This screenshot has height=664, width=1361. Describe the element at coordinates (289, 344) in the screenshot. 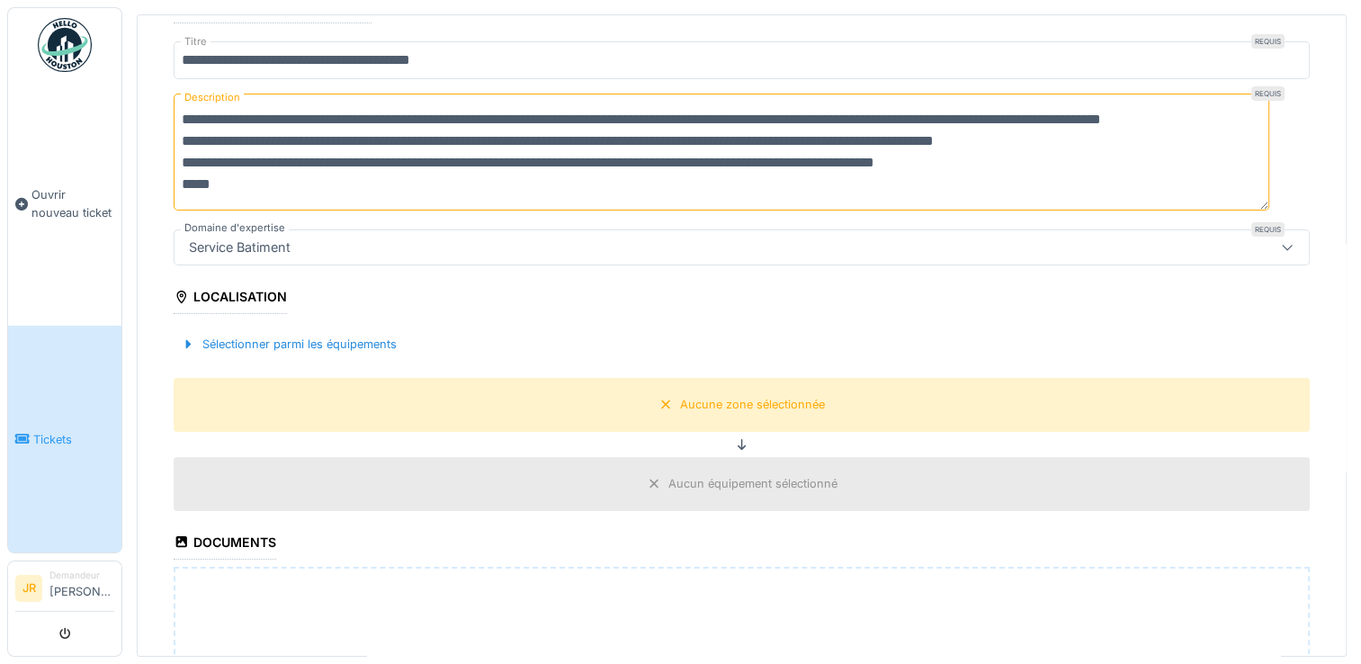

I see `div: Sélectionner parmi les équipements` at that location.